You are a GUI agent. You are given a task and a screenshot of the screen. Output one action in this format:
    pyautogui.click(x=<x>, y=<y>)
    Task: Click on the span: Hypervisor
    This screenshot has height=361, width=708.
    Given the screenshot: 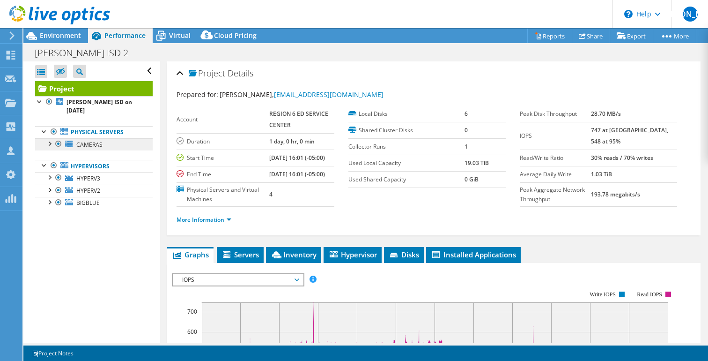 What is the action you would take?
    pyautogui.click(x=353, y=254)
    